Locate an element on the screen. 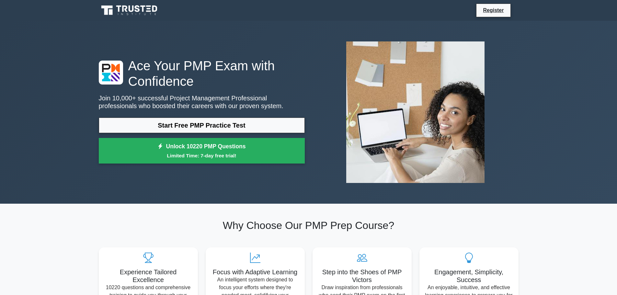  h5: Focus with Adaptive Learning is located at coordinates (255, 272).